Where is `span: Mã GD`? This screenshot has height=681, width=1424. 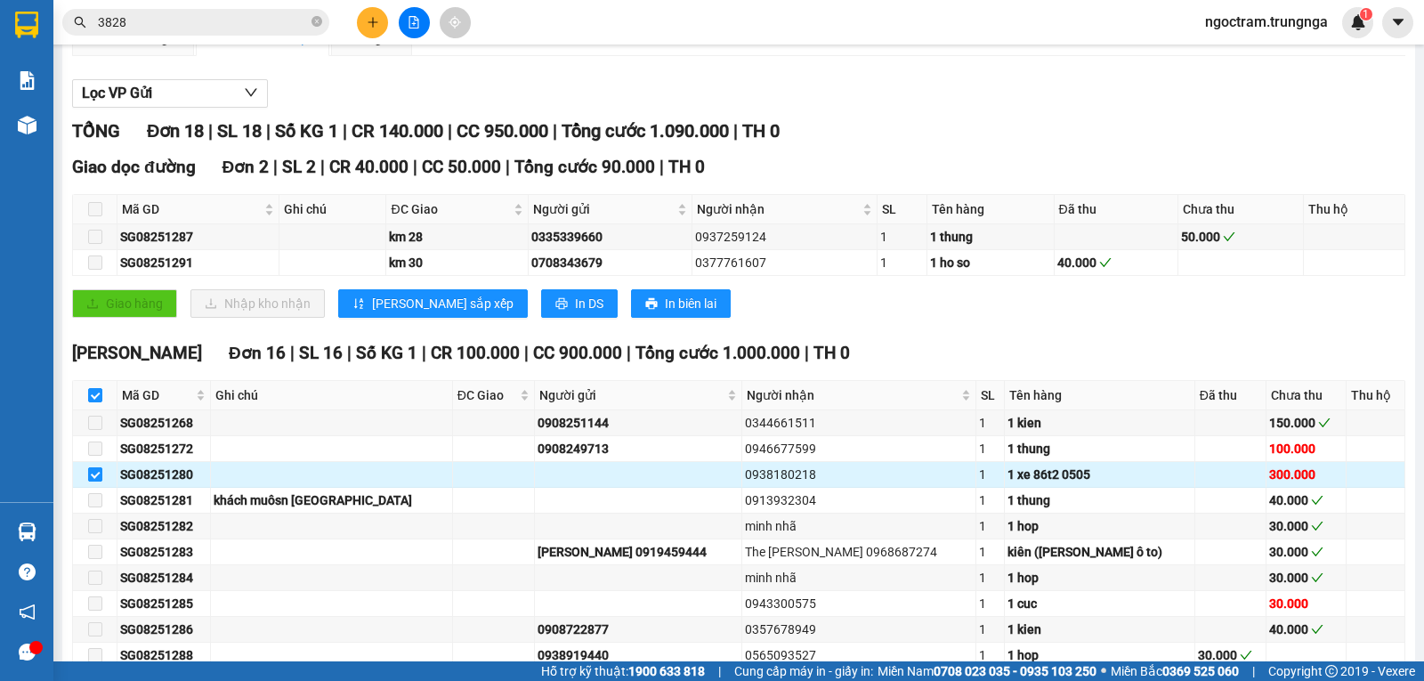 span: Mã GD is located at coordinates (191, 209).